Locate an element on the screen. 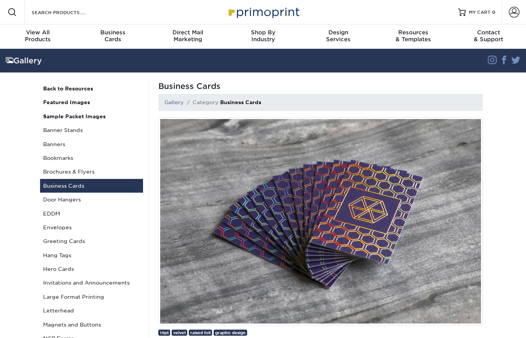 Image resolution: width=526 pixels, height=338 pixels. a: Invitations and Announcements is located at coordinates (92, 283).